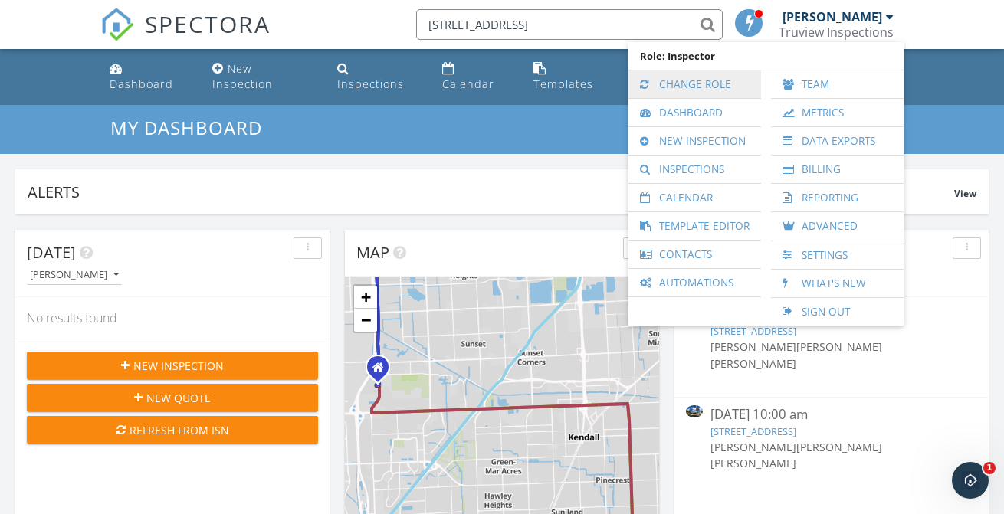 The width and height of the screenshot is (1004, 514). What do you see at coordinates (570, 77) in the screenshot?
I see `a: Templates` at bounding box center [570, 77].